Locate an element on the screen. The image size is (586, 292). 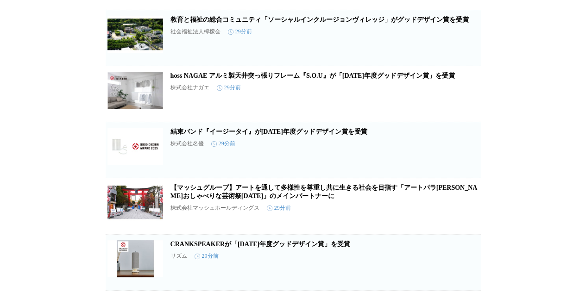
img: 結束バンド『イージータイ』が2025年度グッドデザイン賞を受賞 is located at coordinates (135, 146).